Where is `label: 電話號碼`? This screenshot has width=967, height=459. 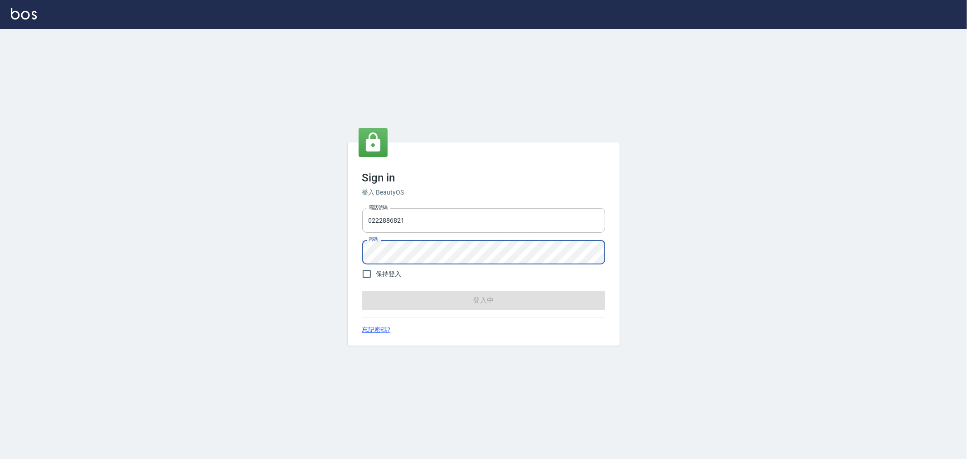 label: 電話號碼 is located at coordinates (378, 207).